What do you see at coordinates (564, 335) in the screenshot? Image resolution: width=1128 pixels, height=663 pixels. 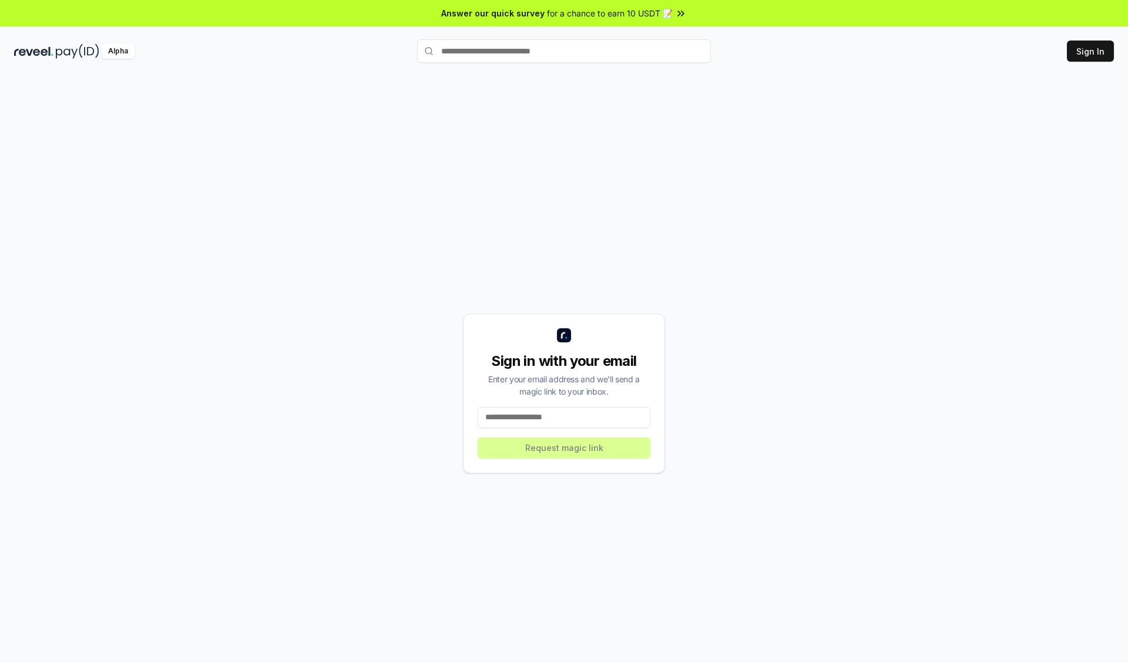 I see `img: logo_small` at bounding box center [564, 335].